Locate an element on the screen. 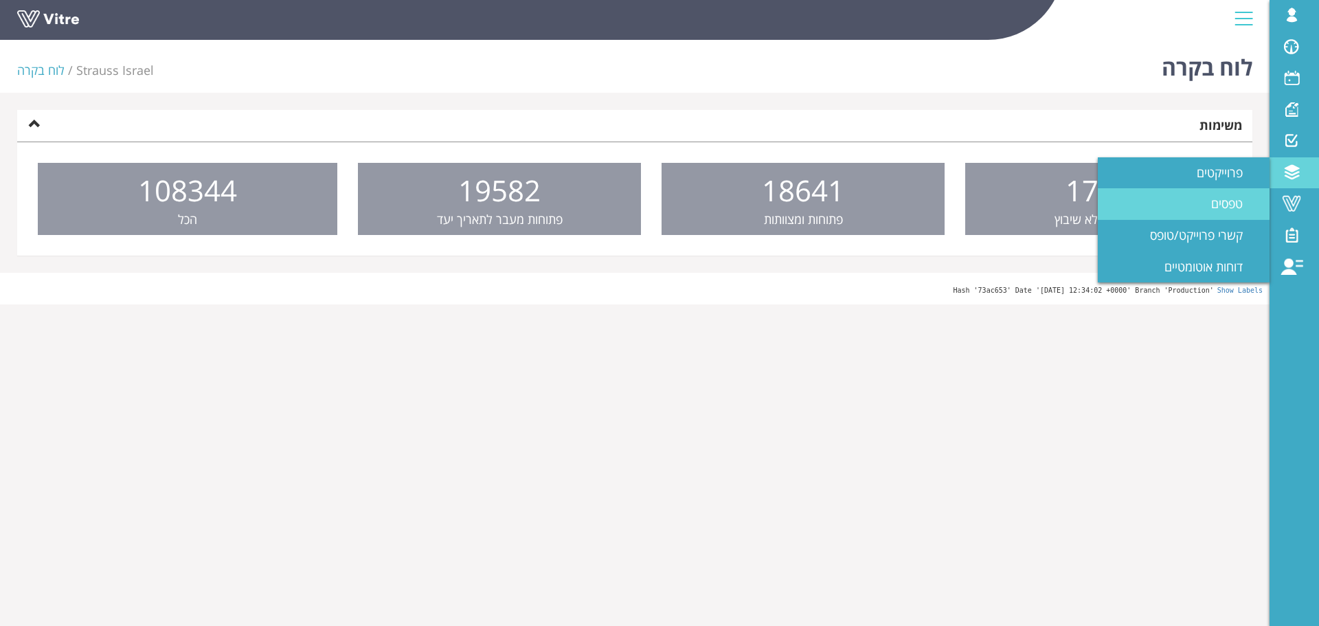 This screenshot has height=626, width=1319. a: 108344 הכל is located at coordinates (188, 199).